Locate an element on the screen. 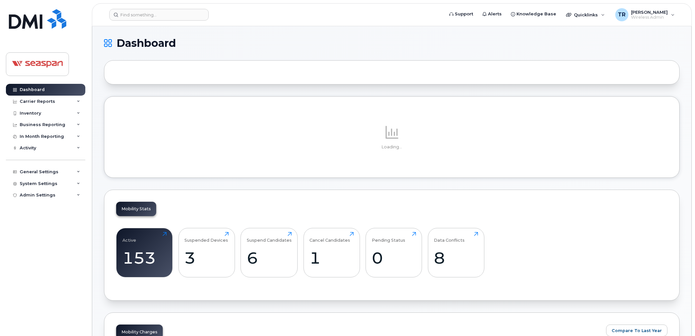 This screenshot has height=336, width=695. div: Suspend Candidates is located at coordinates (269, 237).